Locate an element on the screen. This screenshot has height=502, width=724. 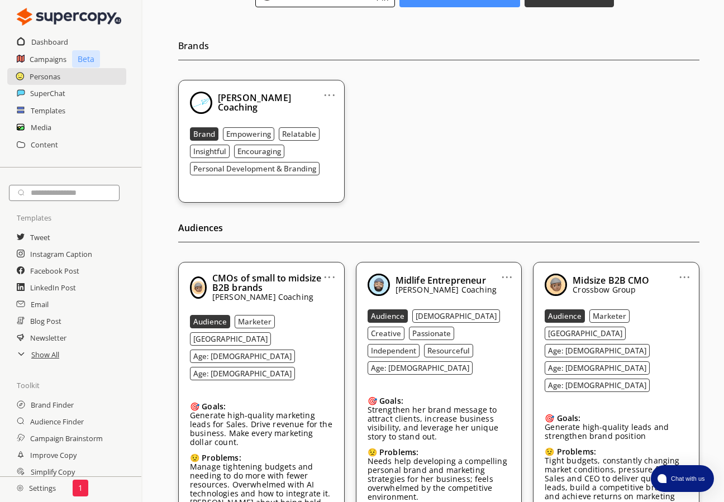
h2: Templates is located at coordinates (48, 111).